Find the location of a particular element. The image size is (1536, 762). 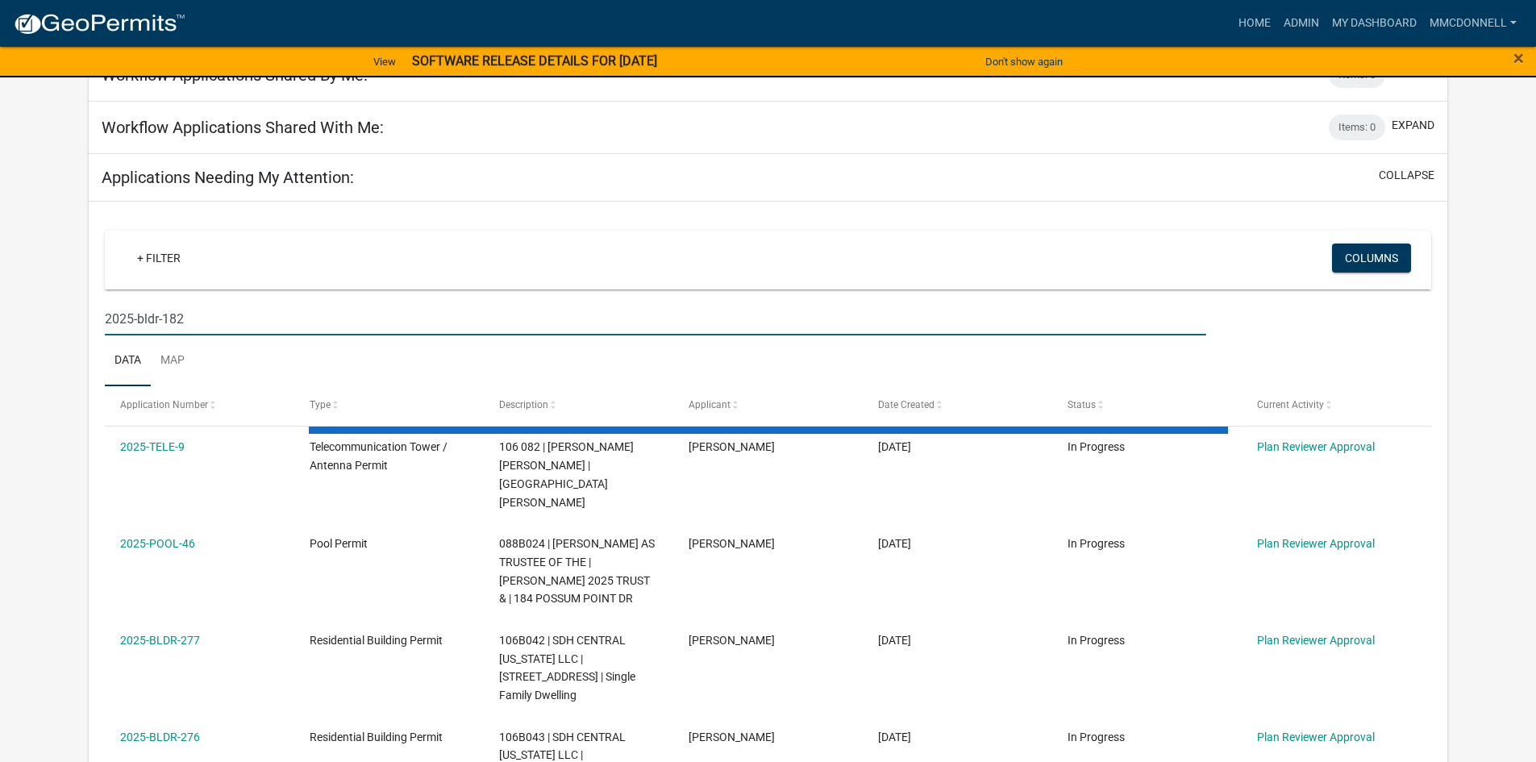

span: Application Number is located at coordinates (164, 405).